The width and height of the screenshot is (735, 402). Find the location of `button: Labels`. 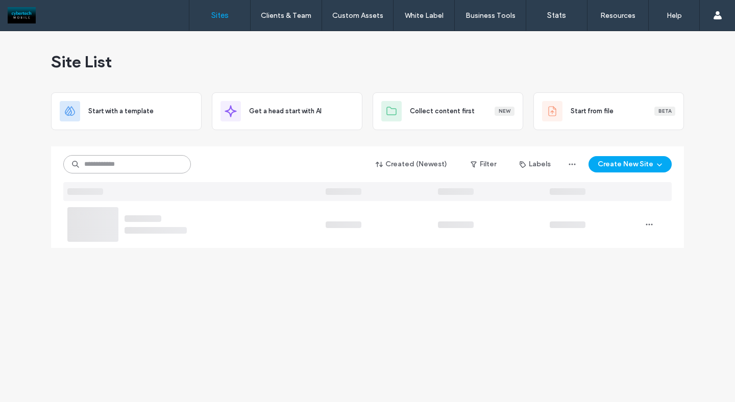

button: Labels is located at coordinates (535, 164).